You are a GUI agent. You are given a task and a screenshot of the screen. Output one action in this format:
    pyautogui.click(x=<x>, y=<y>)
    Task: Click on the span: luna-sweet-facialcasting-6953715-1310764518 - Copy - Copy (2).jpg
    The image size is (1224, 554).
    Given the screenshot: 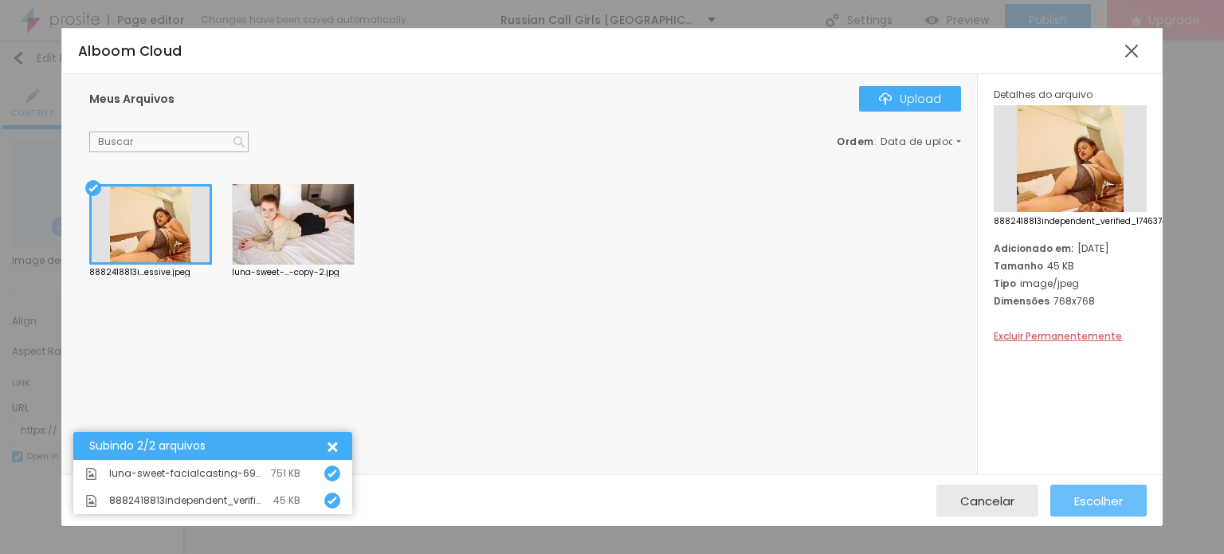 What is the action you would take?
    pyautogui.click(x=186, y=473)
    